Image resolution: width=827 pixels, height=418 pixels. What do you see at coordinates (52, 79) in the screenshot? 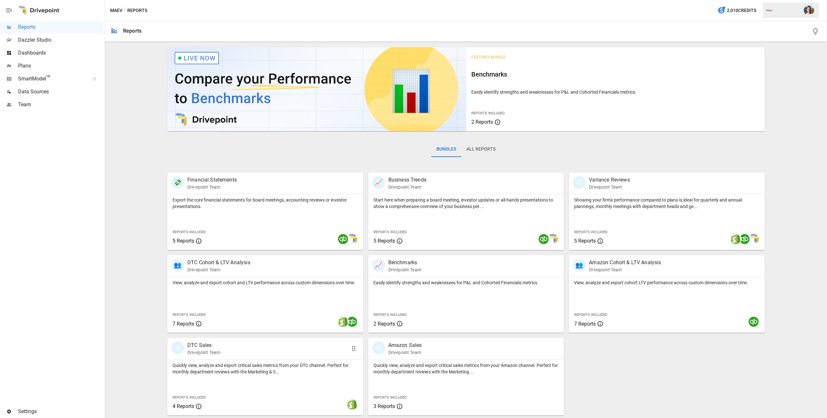
I see `span: SmartModel` at bounding box center [52, 79].